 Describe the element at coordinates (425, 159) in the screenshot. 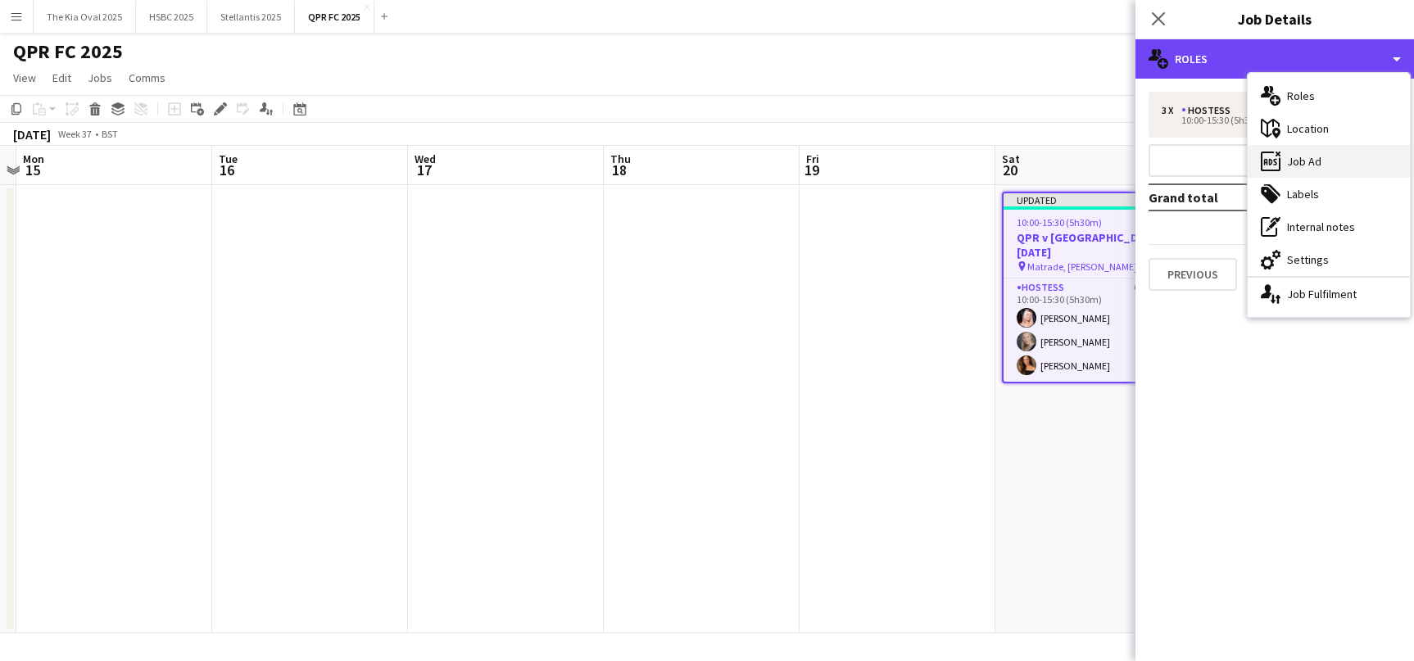

I see `span: Wed` at that location.